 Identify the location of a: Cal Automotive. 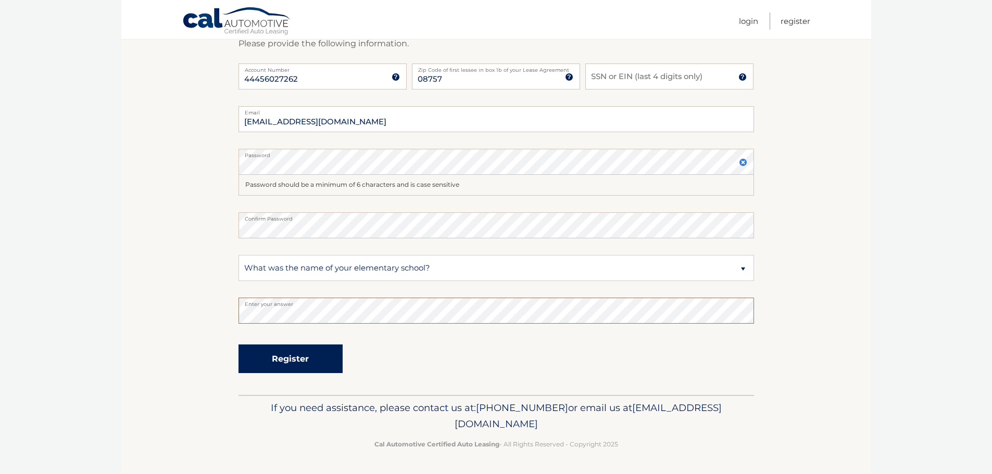
(237, 22).